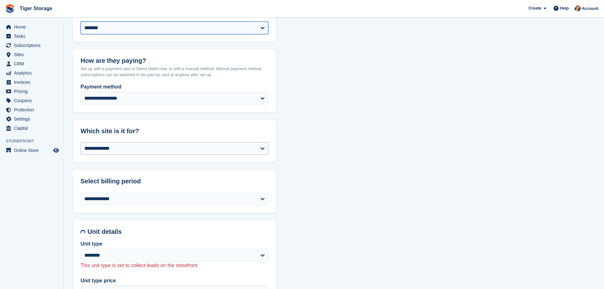 The height and width of the screenshot is (289, 604). What do you see at coordinates (174, 131) in the screenshot?
I see `h2: Which site is it for?` at bounding box center [174, 131].